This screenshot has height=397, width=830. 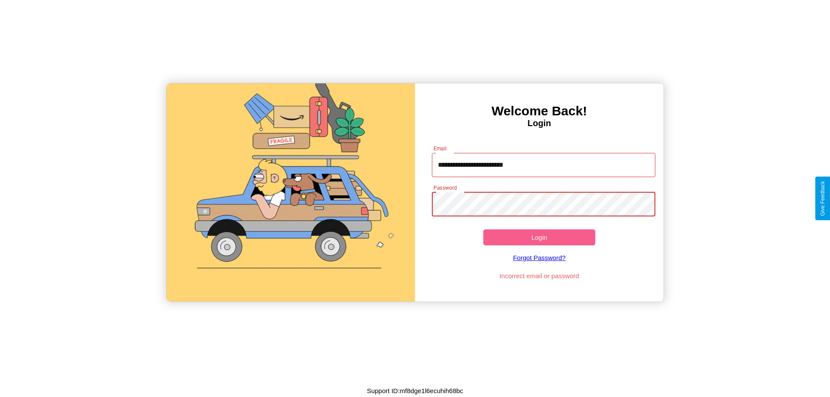 I want to click on h4: Login, so click(x=539, y=123).